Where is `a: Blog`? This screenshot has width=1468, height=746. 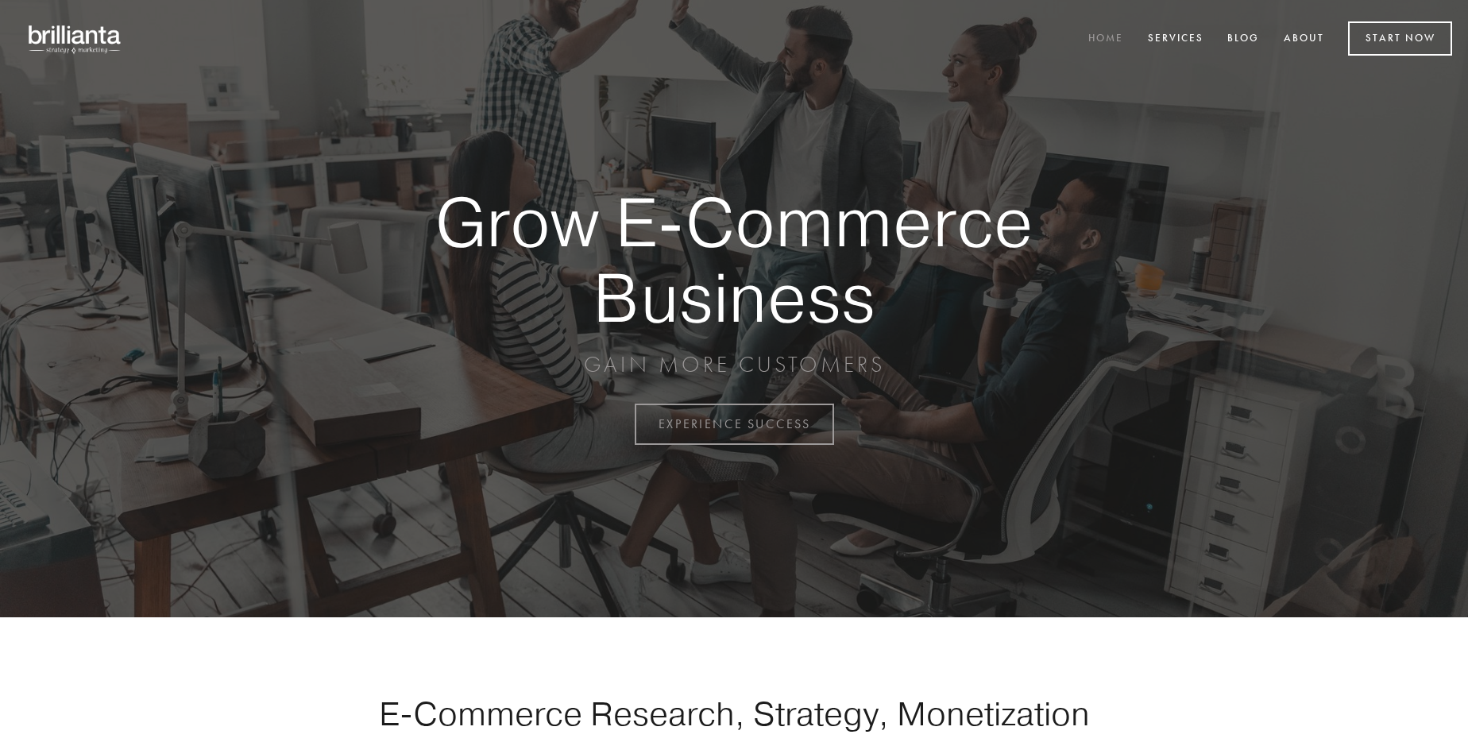 a: Blog is located at coordinates (1243, 39).